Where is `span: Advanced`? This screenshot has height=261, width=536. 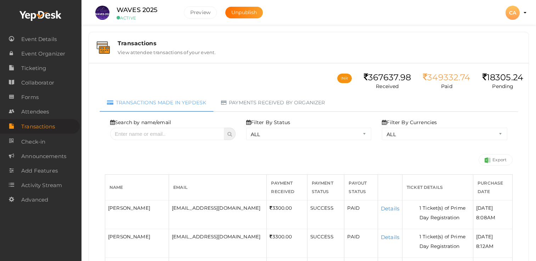
span: Advanced is located at coordinates (35, 200).